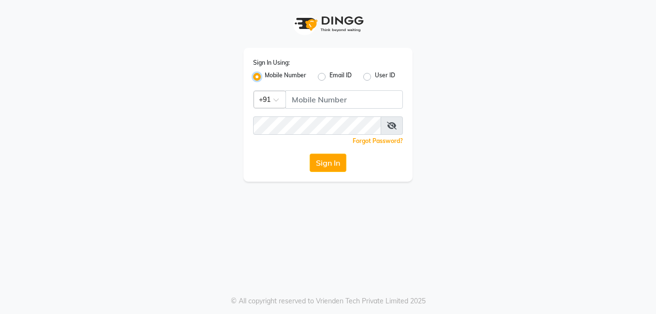 The height and width of the screenshot is (314, 656). What do you see at coordinates (385, 77) in the screenshot?
I see `label: User ID` at bounding box center [385, 77].